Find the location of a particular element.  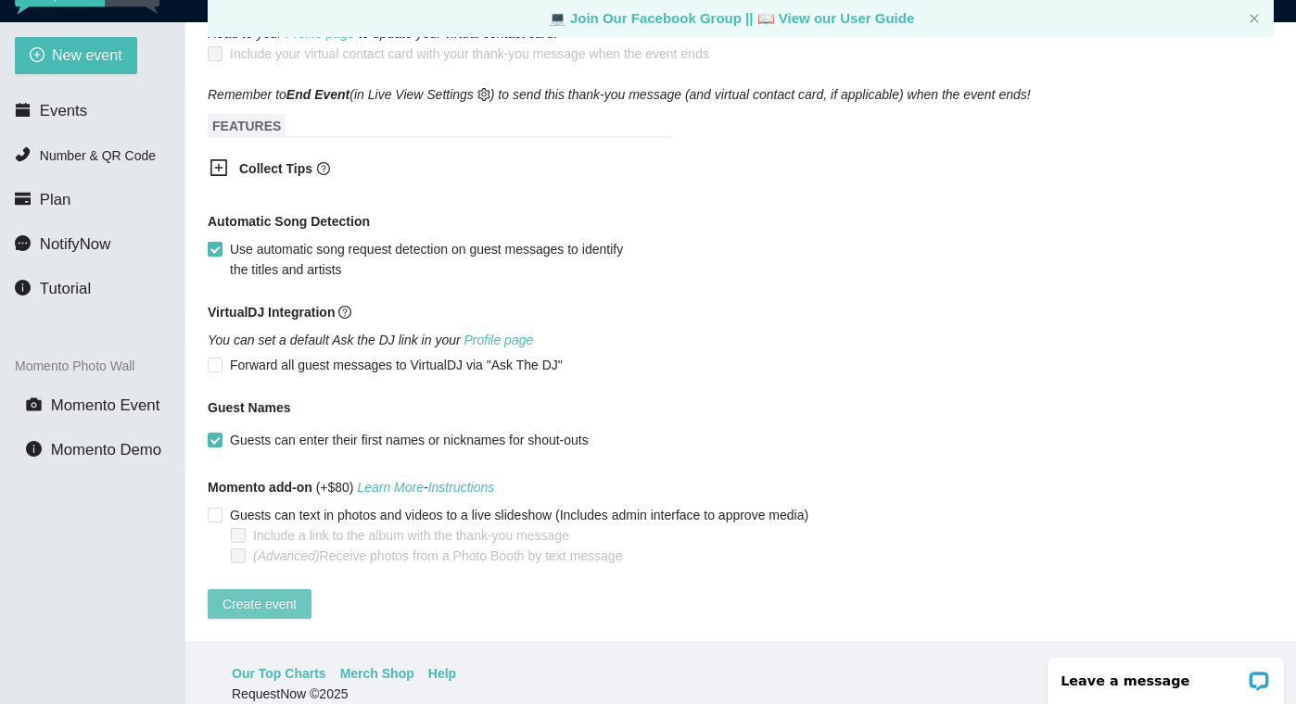

a: Merch Shop is located at coordinates (377, 674).